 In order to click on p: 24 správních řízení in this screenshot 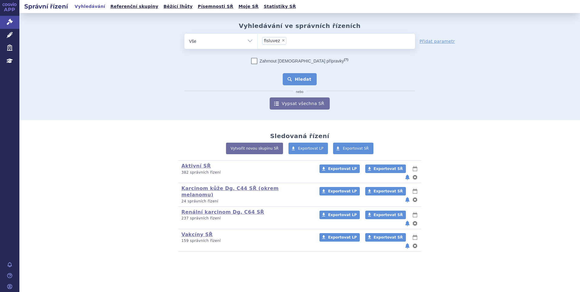, I will do `click(246, 201)`.